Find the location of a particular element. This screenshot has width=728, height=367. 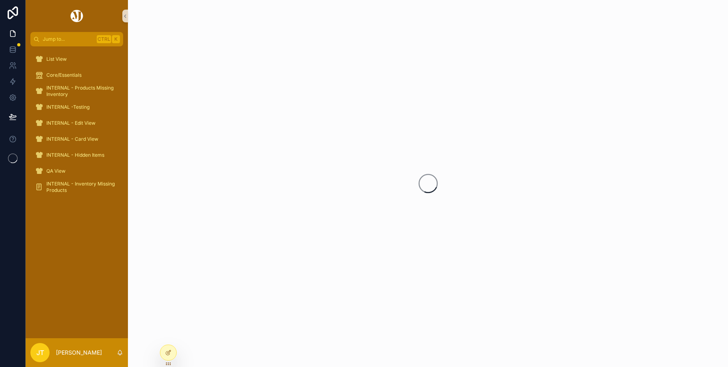

img: App logo is located at coordinates (77, 16).